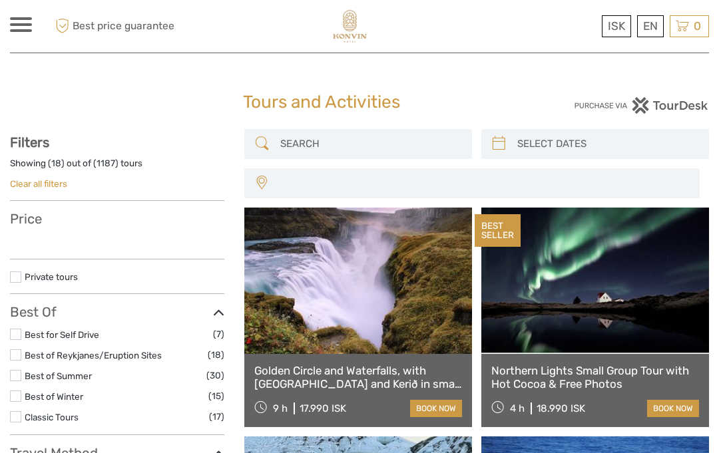 This screenshot has height=453, width=719. What do you see at coordinates (216, 417) in the screenshot?
I see `span: (17)` at bounding box center [216, 417].